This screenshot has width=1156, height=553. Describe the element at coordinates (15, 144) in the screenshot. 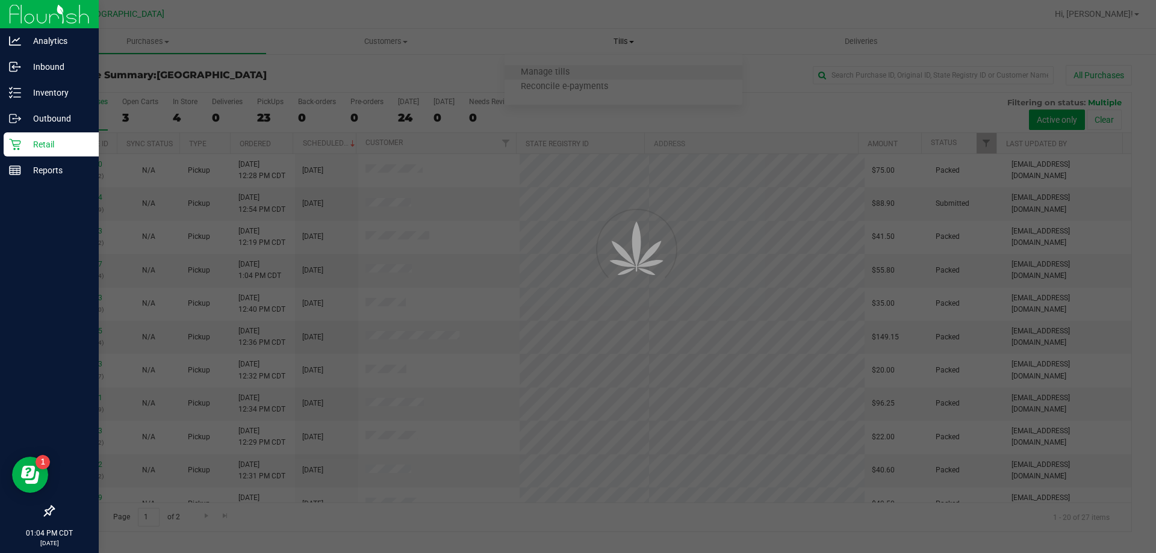

I see `inline-svg: Retail` at that location.